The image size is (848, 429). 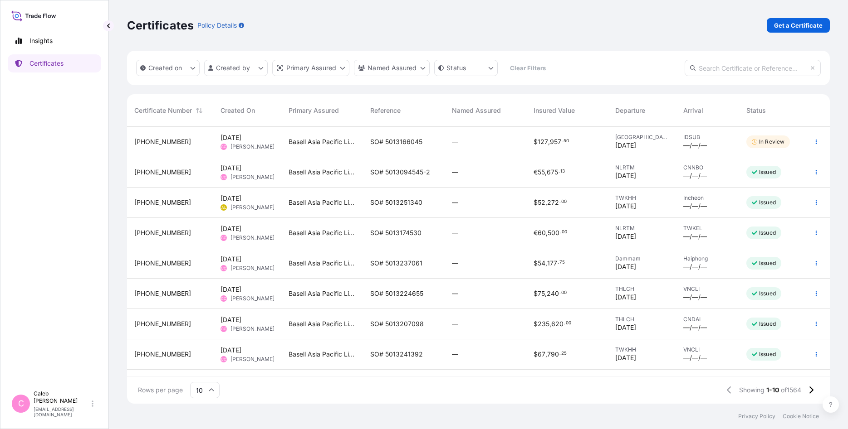 What do you see at coordinates (756, 417) in the screenshot?
I see `a: Privacy Policy` at bounding box center [756, 417].